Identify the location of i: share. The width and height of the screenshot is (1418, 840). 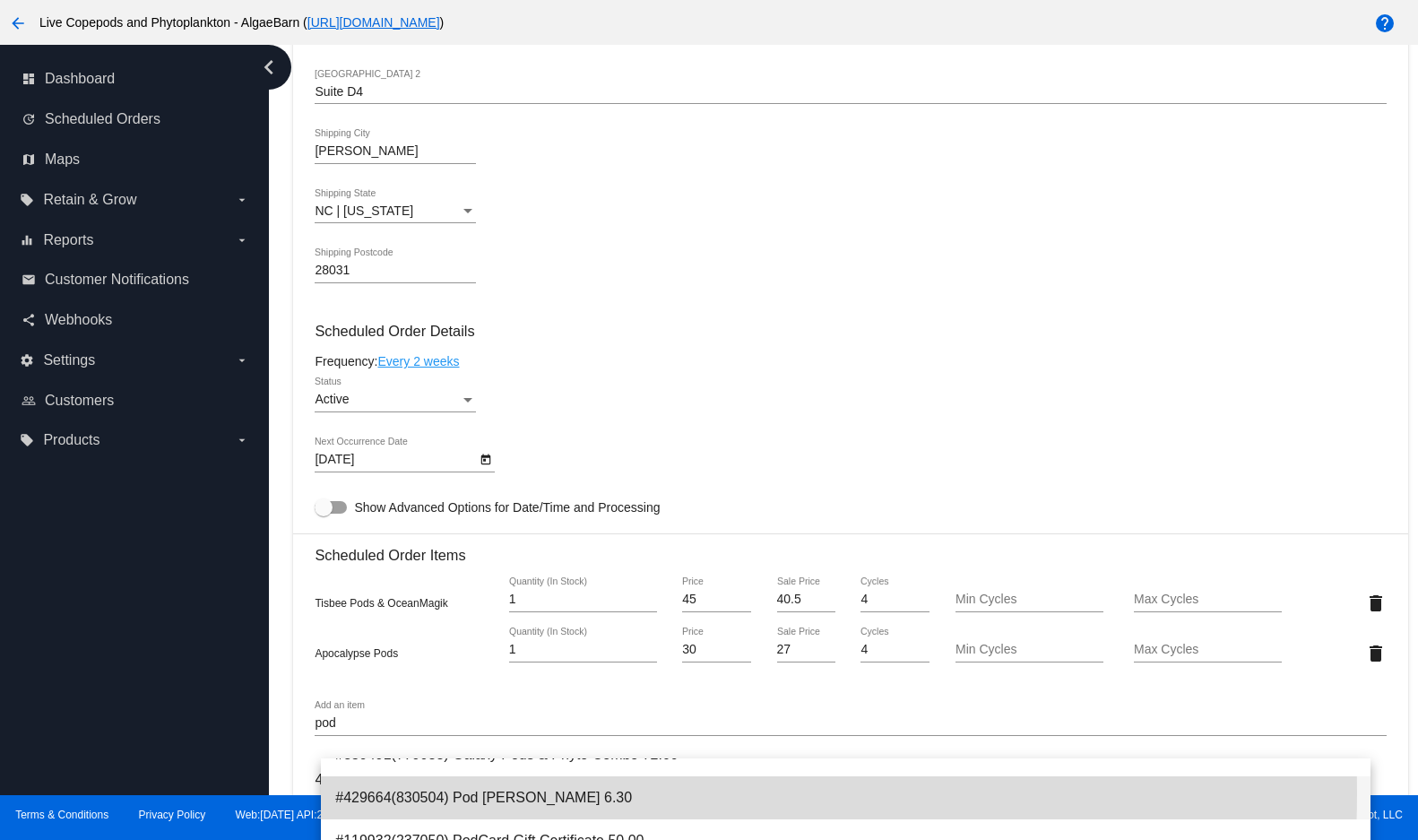
(28, 320).